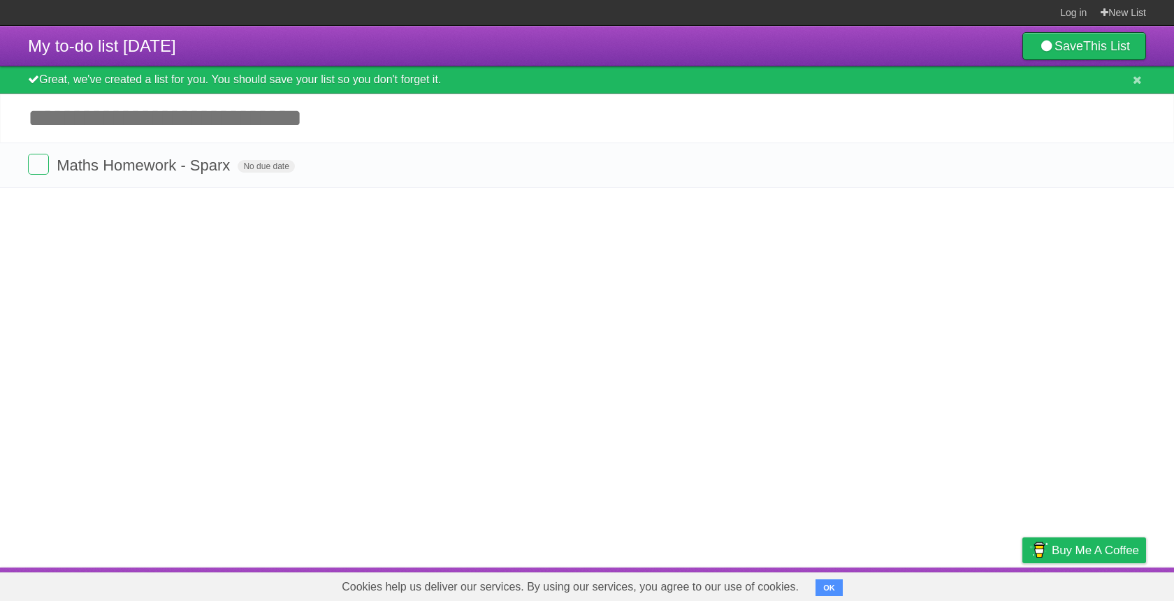 The width and height of the screenshot is (1174, 601). I want to click on b: This List, so click(1106, 46).